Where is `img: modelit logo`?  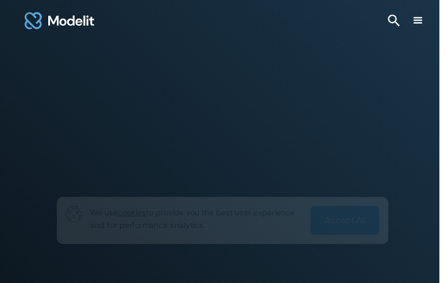 img: modelit logo is located at coordinates (59, 21).